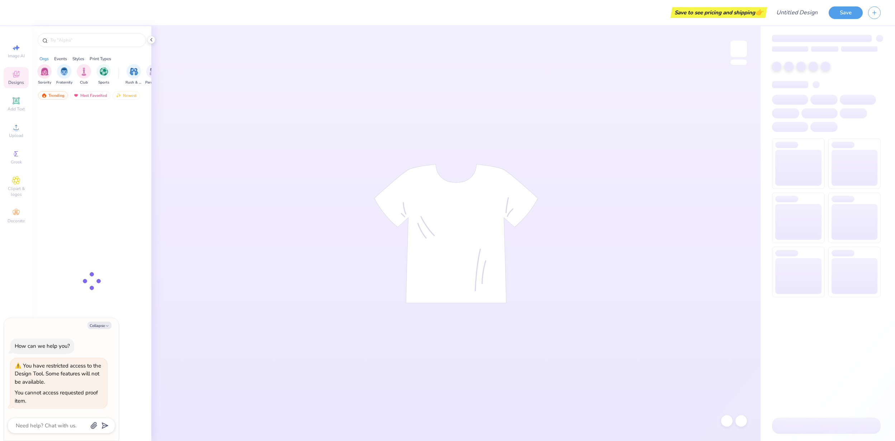 This screenshot has width=895, height=441. I want to click on div: How can we help you?, so click(42, 346).